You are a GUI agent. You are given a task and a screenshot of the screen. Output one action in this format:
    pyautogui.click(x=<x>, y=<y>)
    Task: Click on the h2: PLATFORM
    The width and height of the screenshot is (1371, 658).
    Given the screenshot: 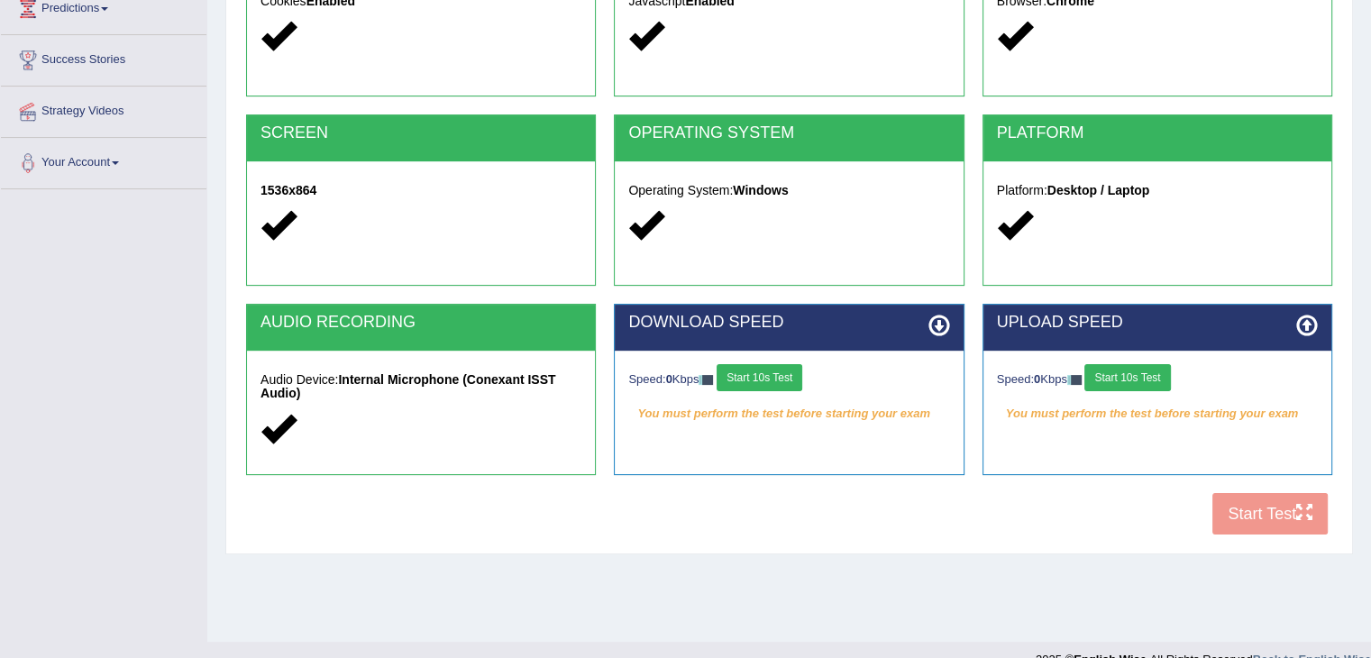 What is the action you would take?
    pyautogui.click(x=1157, y=133)
    